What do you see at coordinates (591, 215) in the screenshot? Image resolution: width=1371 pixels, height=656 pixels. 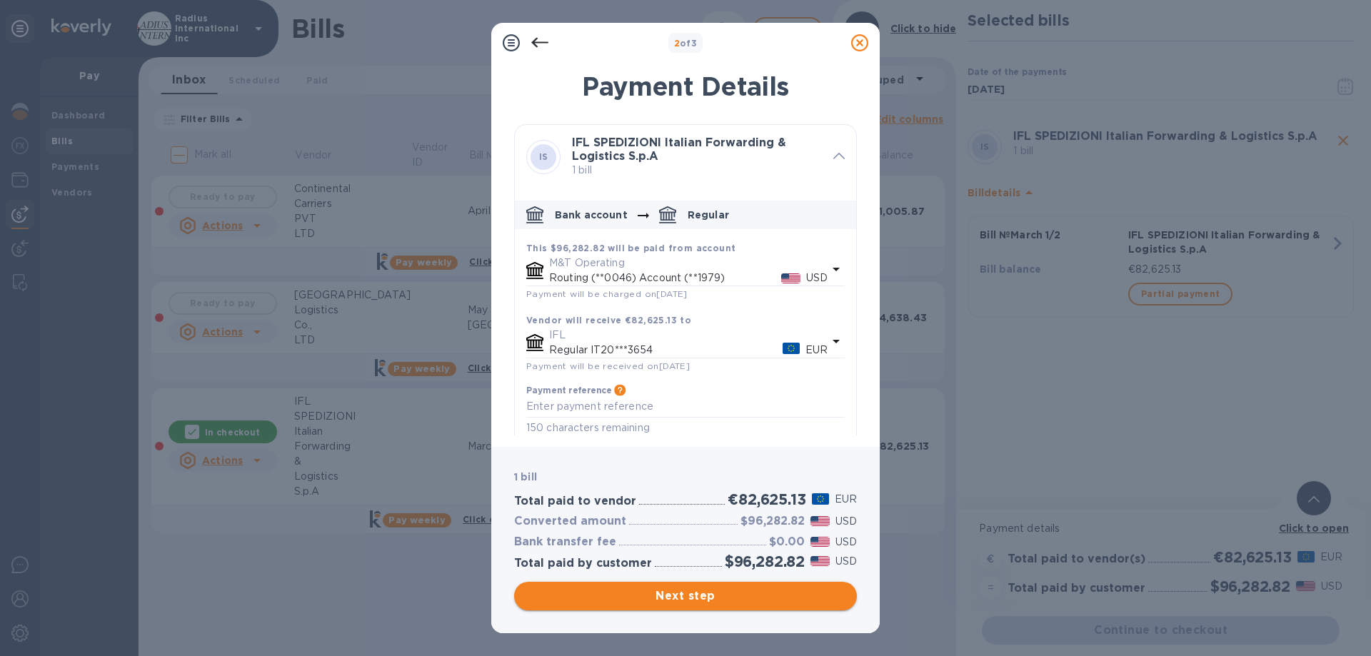 I see `p: Bank account` at bounding box center [591, 215].